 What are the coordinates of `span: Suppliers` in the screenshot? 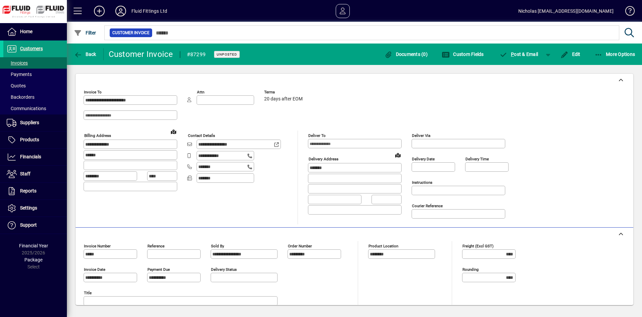 It's located at (29, 122).